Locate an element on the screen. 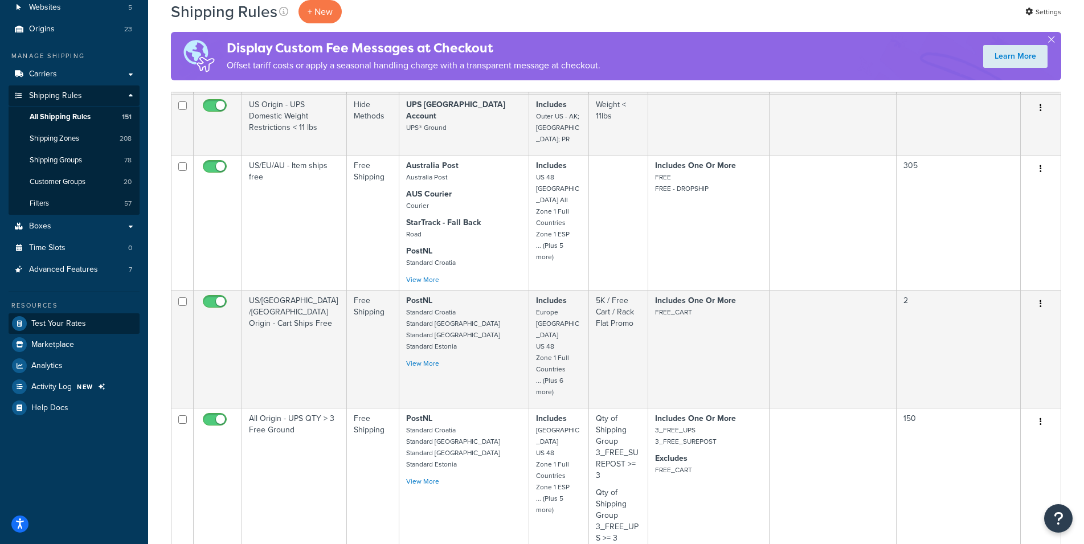 The width and height of the screenshot is (1084, 544). li: Boxes is located at coordinates (74, 226).